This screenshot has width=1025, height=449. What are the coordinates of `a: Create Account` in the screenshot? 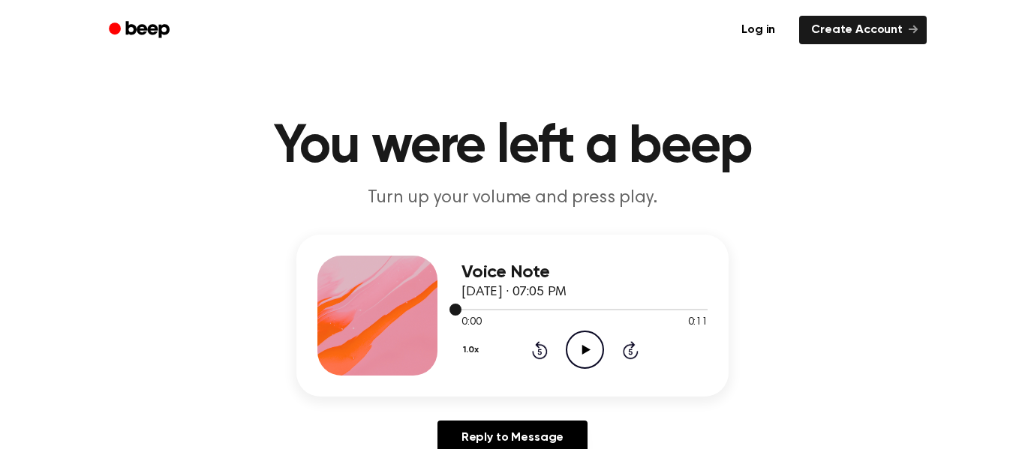 It's located at (863, 30).